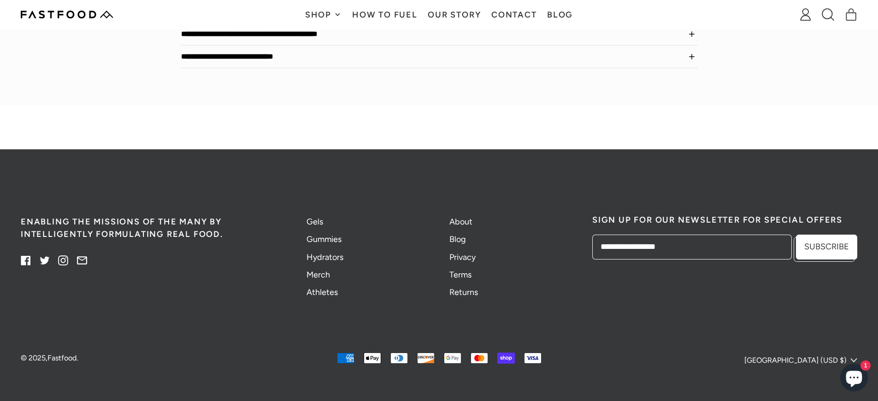 The height and width of the screenshot is (401, 878). I want to click on button: Subscribe, so click(826, 247).